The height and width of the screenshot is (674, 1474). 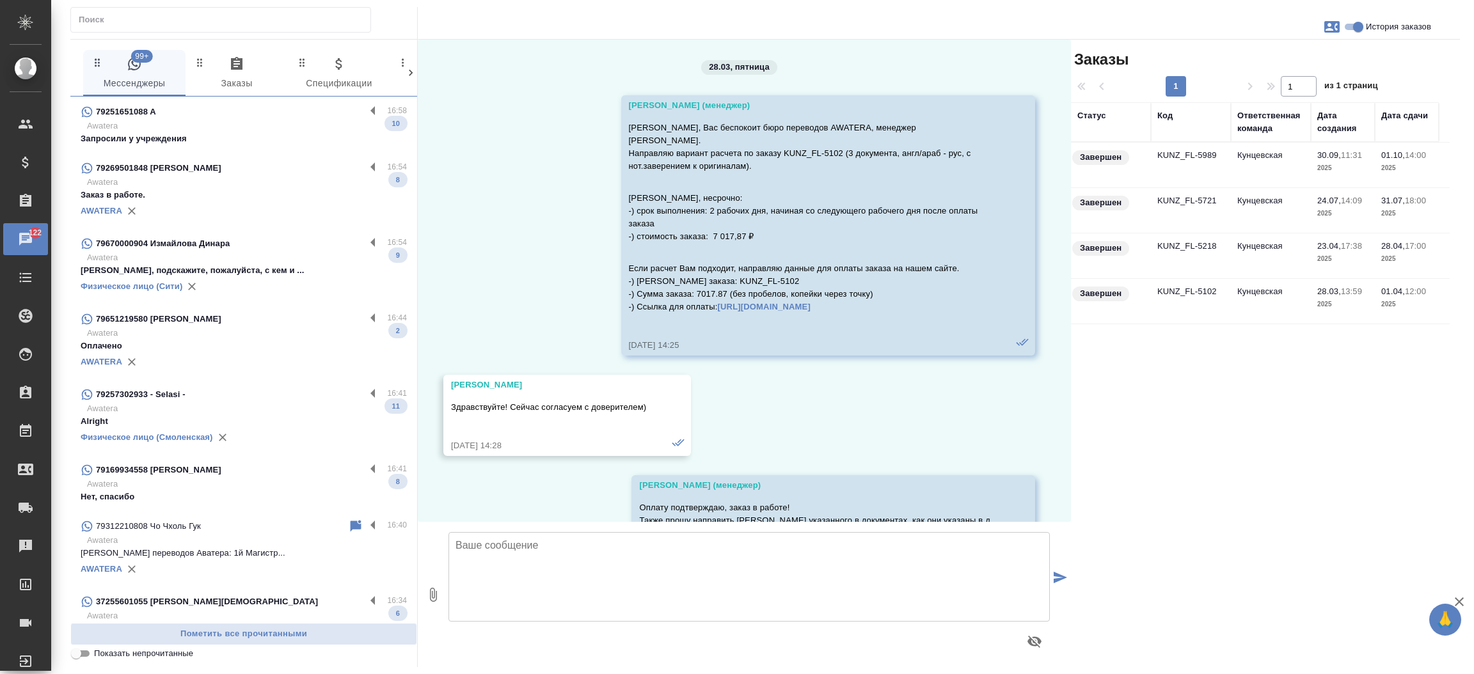 I want to click on p: 13:59, so click(x=1351, y=291).